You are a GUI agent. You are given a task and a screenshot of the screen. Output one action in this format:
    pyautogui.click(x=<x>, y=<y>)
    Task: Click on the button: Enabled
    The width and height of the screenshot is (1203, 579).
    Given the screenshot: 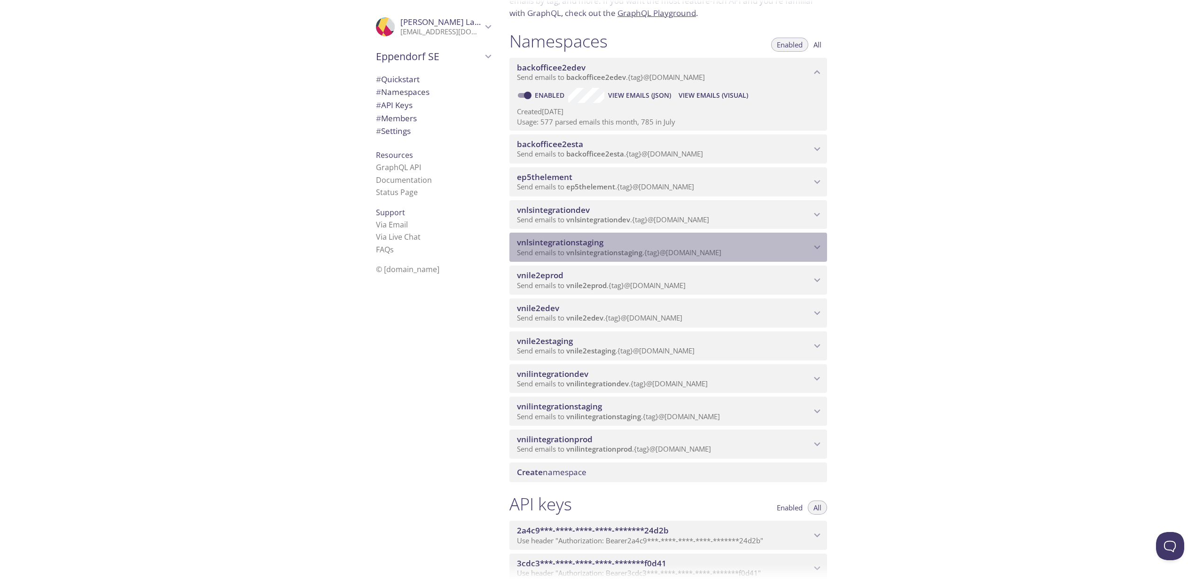 What is the action you would take?
    pyautogui.click(x=790, y=45)
    